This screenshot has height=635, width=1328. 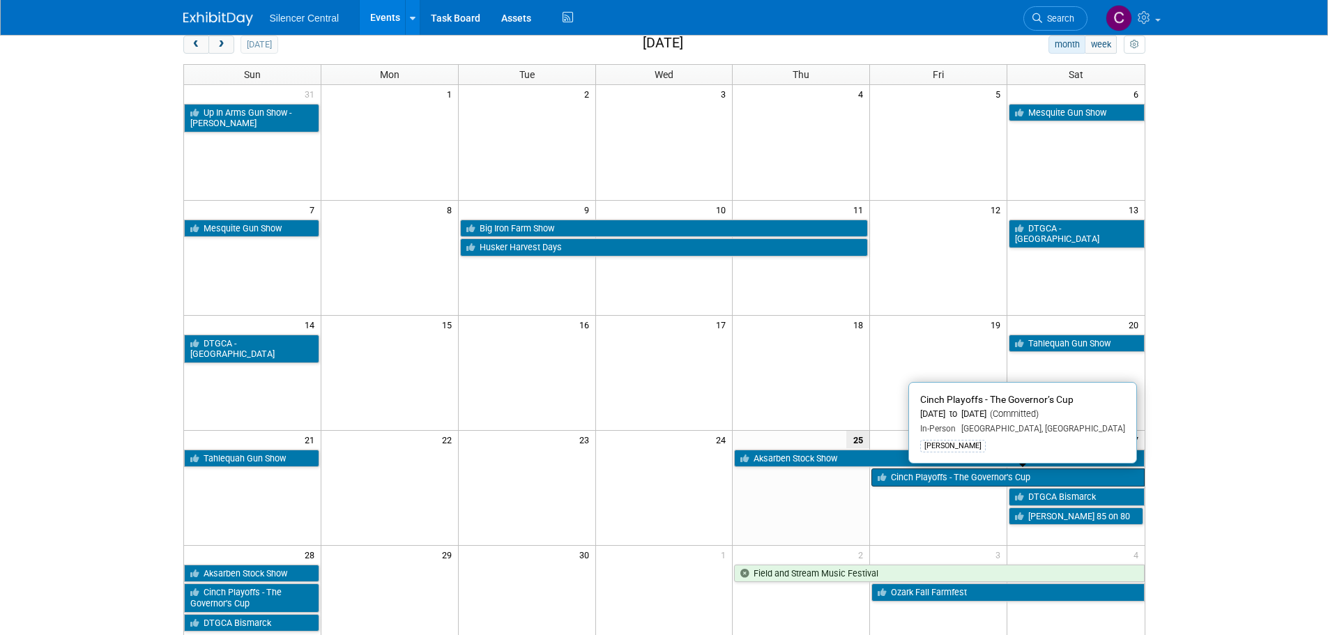 What do you see at coordinates (860, 209) in the screenshot?
I see `span: 11` at bounding box center [860, 209].